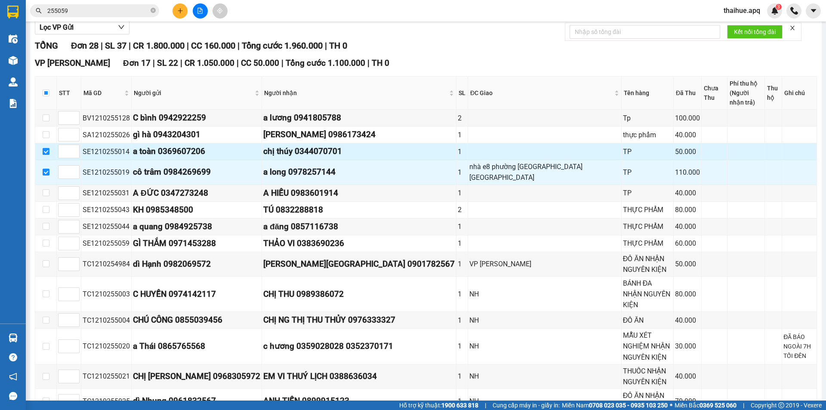 The image size is (826, 410). Describe the element at coordinates (792, 28) in the screenshot. I see `span: close` at that location.